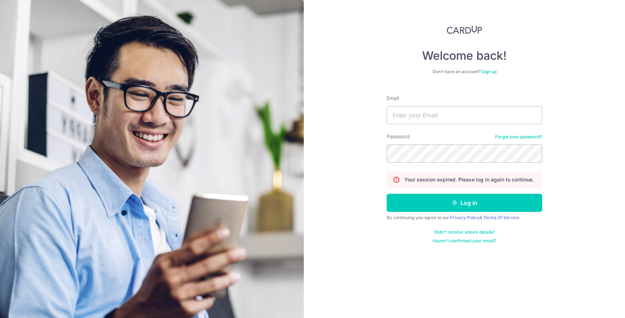 This screenshot has width=625, height=318. Describe the element at coordinates (465, 217) in the screenshot. I see `div: By continuing you agree to our &` at that location.